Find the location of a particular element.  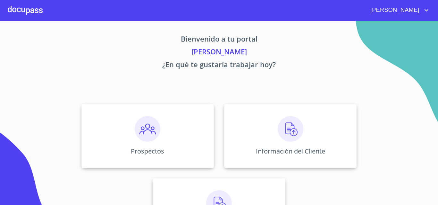

img: prospectos.png is located at coordinates (147, 129).